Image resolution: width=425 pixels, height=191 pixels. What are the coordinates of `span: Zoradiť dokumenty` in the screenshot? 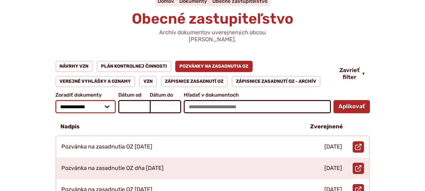 It's located at (85, 95).